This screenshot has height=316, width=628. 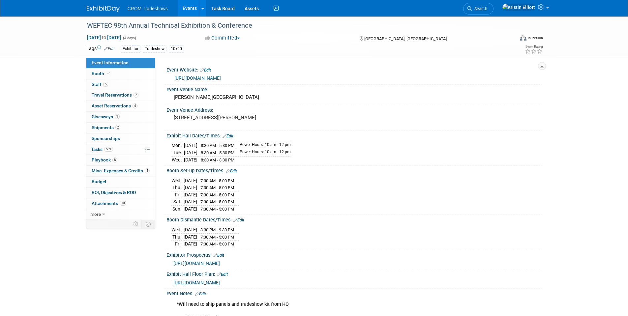 I want to click on i: Booth reservation complete, so click(x=109, y=73).